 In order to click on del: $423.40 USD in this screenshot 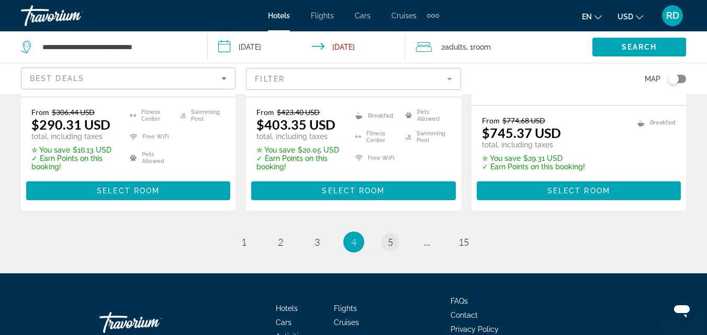, I will do `click(298, 112)`.